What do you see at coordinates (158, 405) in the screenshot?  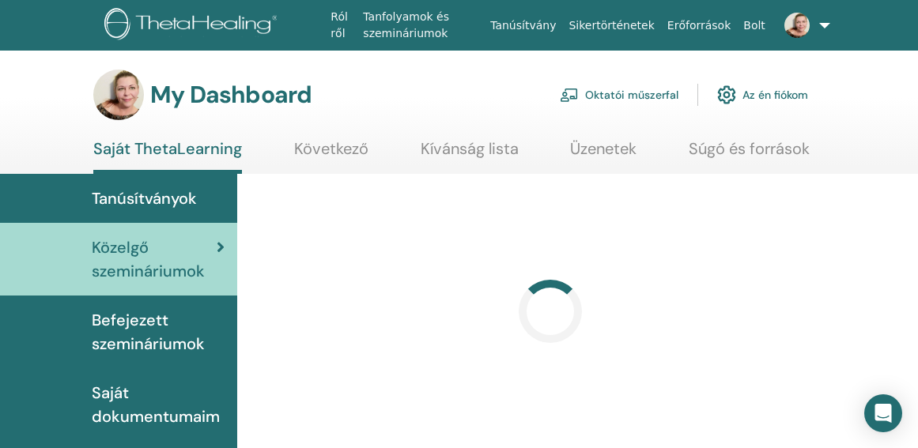 I see `span: Saját dokumentumaim` at bounding box center [158, 405].